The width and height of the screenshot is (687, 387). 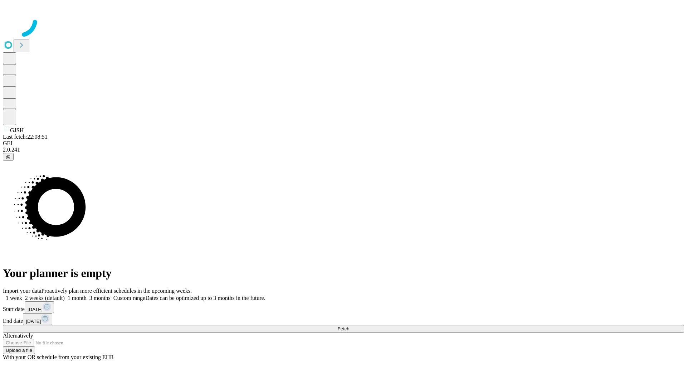 What do you see at coordinates (19, 350) in the screenshot?
I see `button: Upload a file` at bounding box center [19, 350].